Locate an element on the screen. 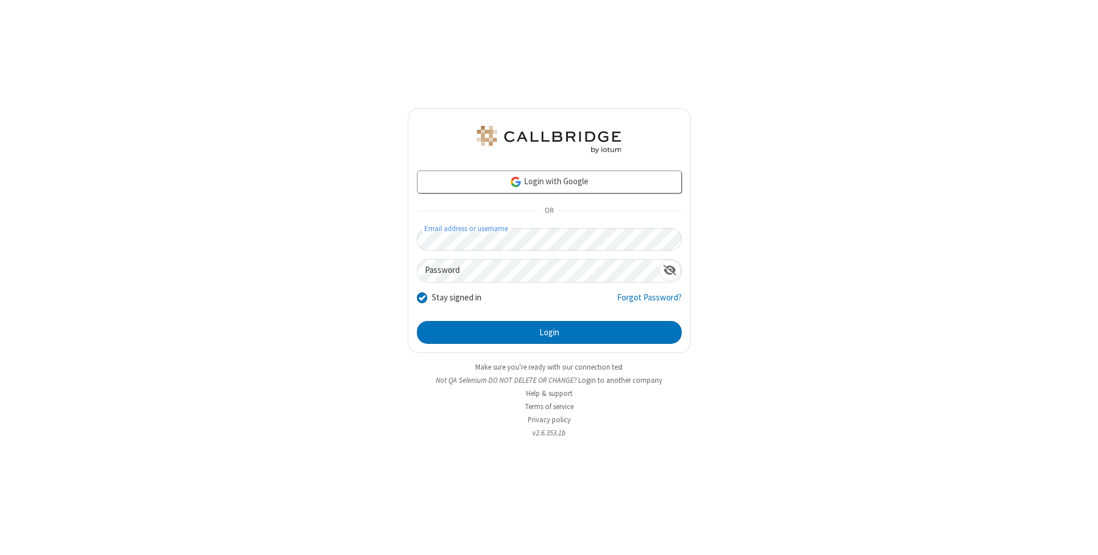  a: Forgot Password? is located at coordinates (649, 302).